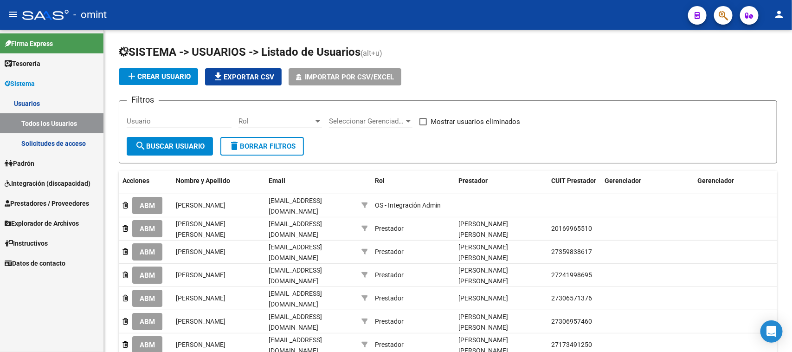 Image resolution: width=792 pixels, height=352 pixels. What do you see at coordinates (158, 77) in the screenshot?
I see `button: Crear Usuario` at bounding box center [158, 77].